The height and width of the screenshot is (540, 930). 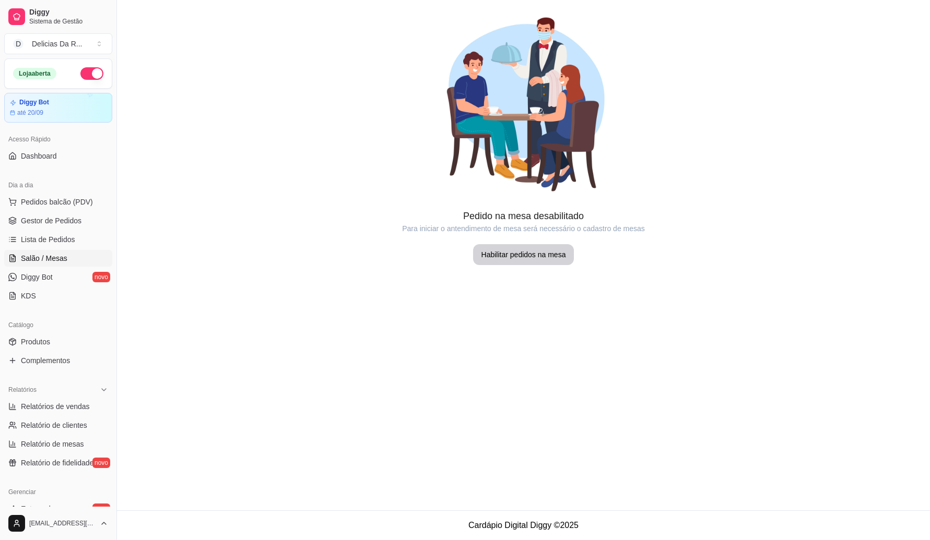 What do you see at coordinates (34, 74) in the screenshot?
I see `div: Loja aberta` at bounding box center [34, 74].